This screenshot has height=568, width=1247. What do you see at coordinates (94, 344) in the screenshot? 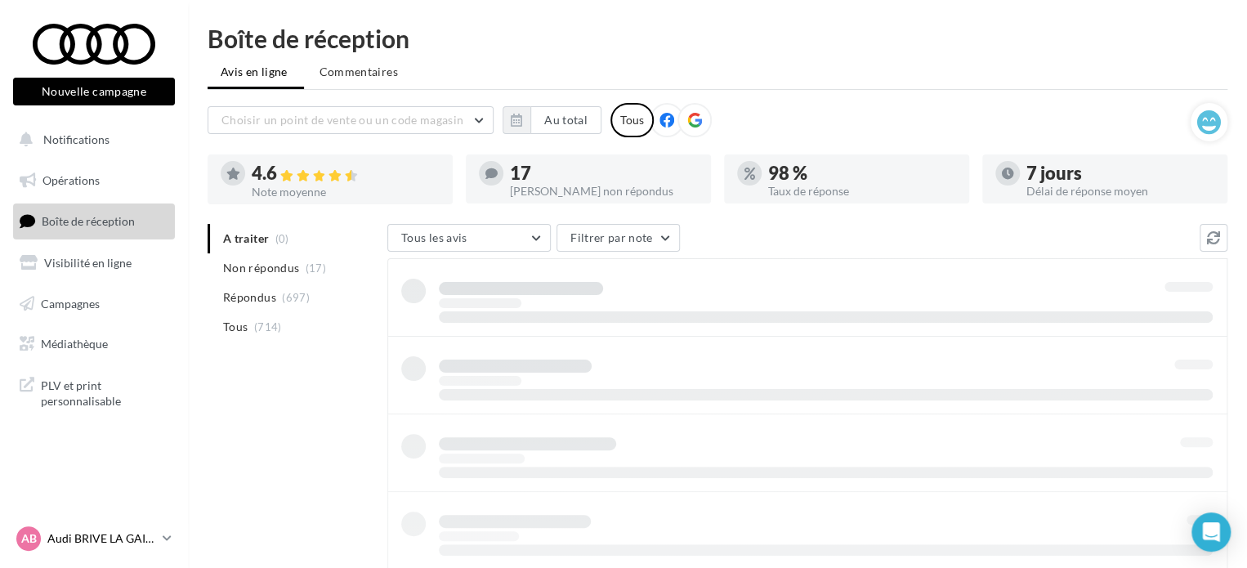
I see `a: Médiathèque` at bounding box center [94, 344].